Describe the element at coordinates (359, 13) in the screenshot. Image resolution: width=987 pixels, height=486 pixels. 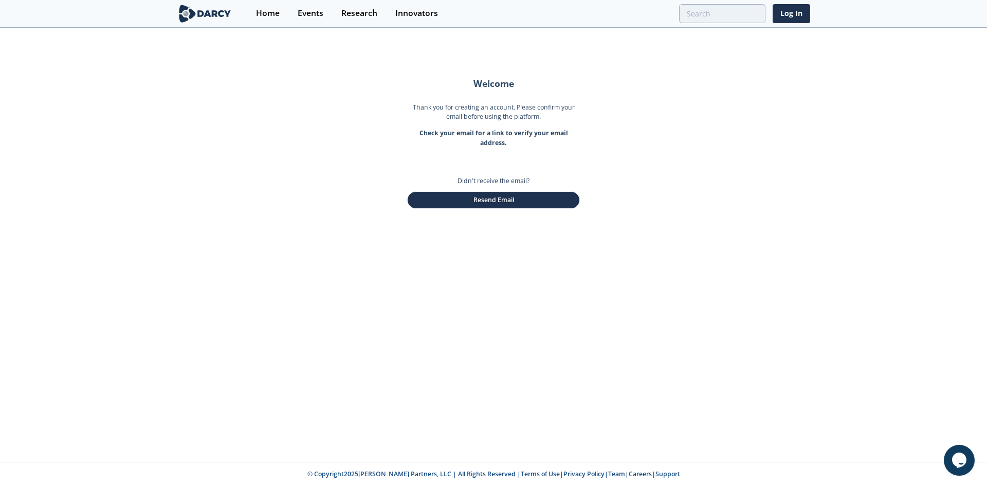
I see `div: Research` at that location.